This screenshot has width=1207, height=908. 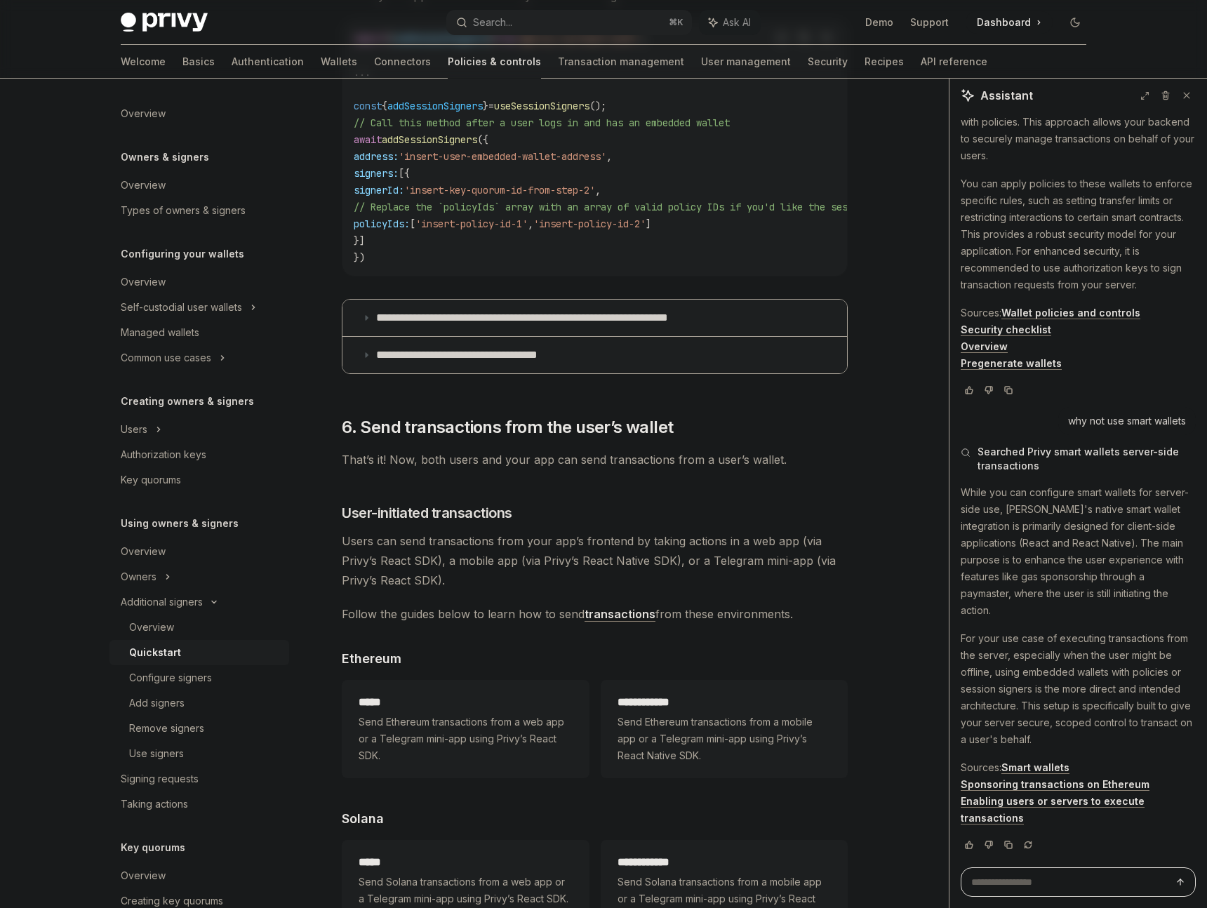 What do you see at coordinates (1009, 22) in the screenshot?
I see `a: Dashboard` at bounding box center [1009, 22].